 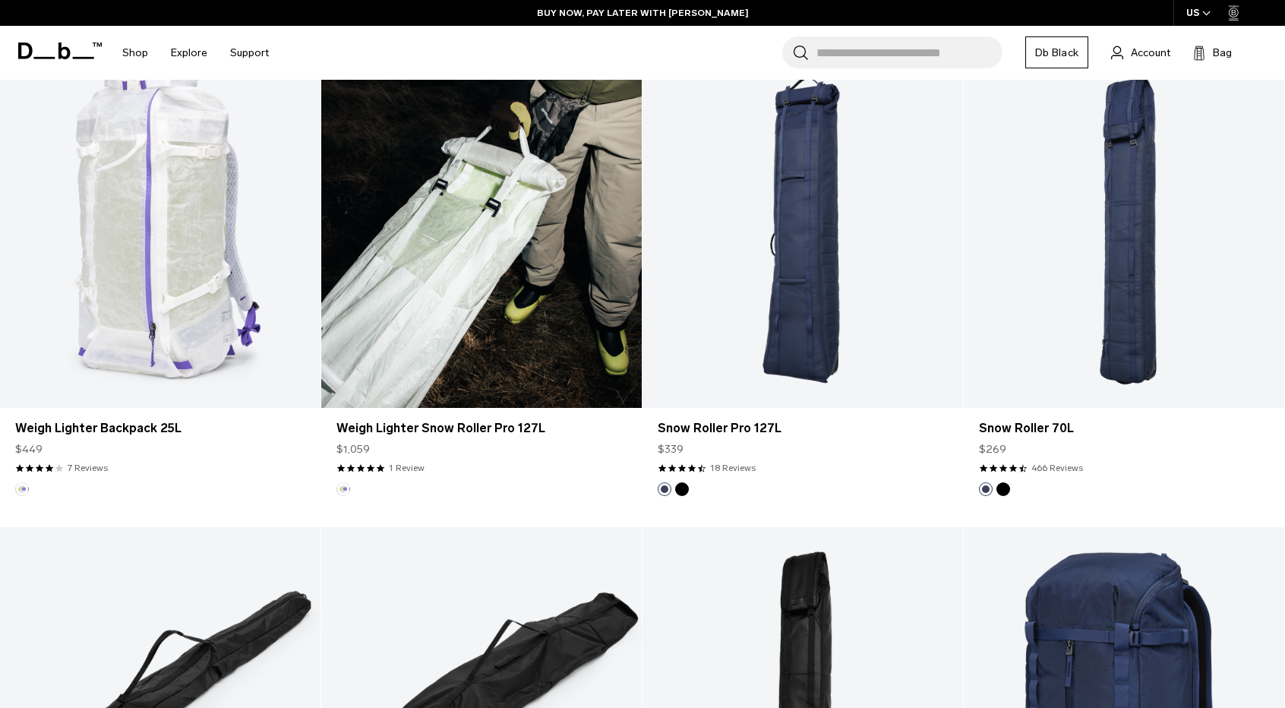 What do you see at coordinates (189, 52) in the screenshot?
I see `a: Explore` at bounding box center [189, 52].